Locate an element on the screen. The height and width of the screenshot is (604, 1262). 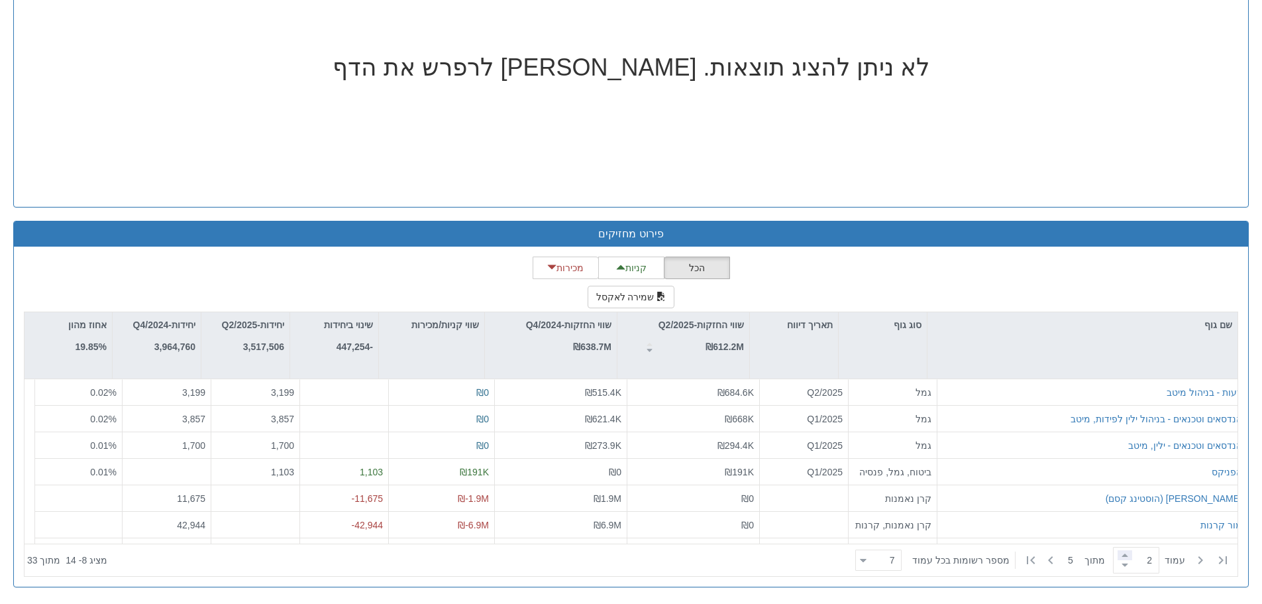
div: הנדסאים וטכנאים - בניהול ילין לפידות, מיטב is located at coordinates (1156, 419).